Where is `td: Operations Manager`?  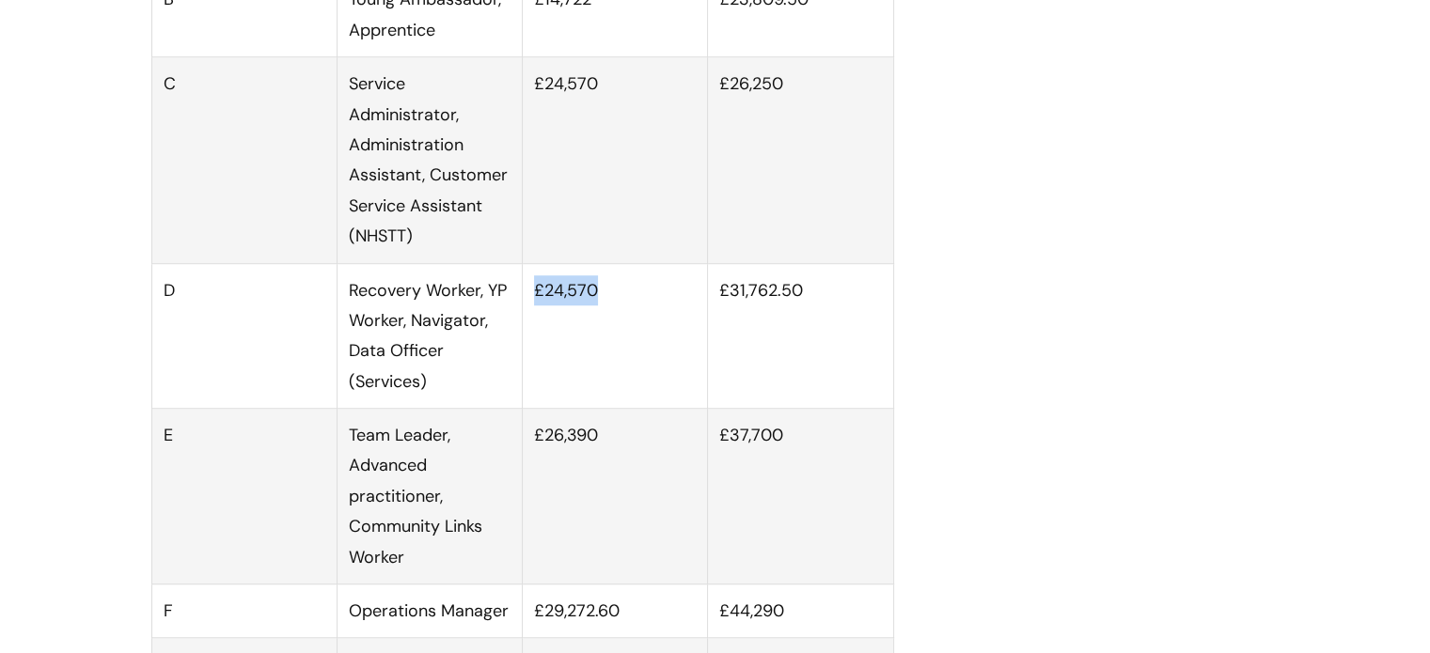 td: Operations Manager is located at coordinates (429, 611).